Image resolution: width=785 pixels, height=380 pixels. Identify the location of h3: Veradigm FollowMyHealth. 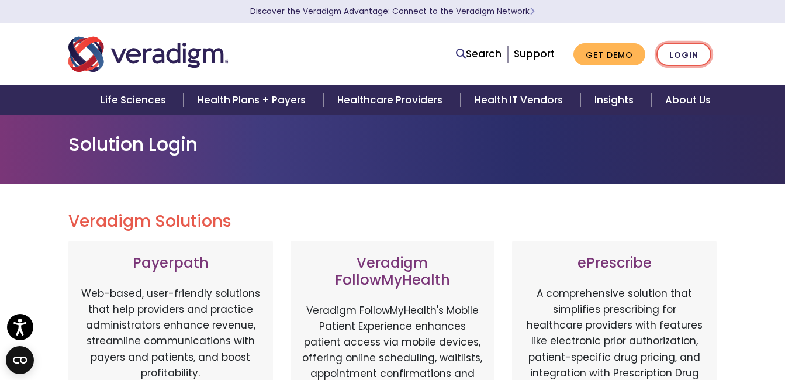
(393, 272).